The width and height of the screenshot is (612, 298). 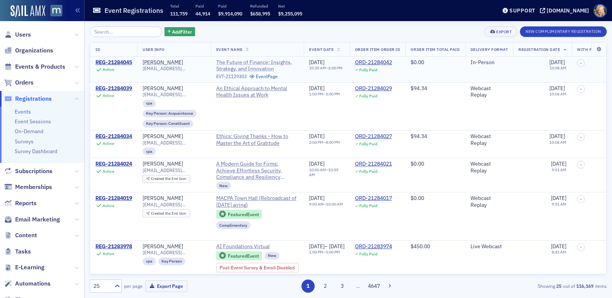 What do you see at coordinates (34, 171) in the screenshot?
I see `span: Subscriptions` at bounding box center [34, 171].